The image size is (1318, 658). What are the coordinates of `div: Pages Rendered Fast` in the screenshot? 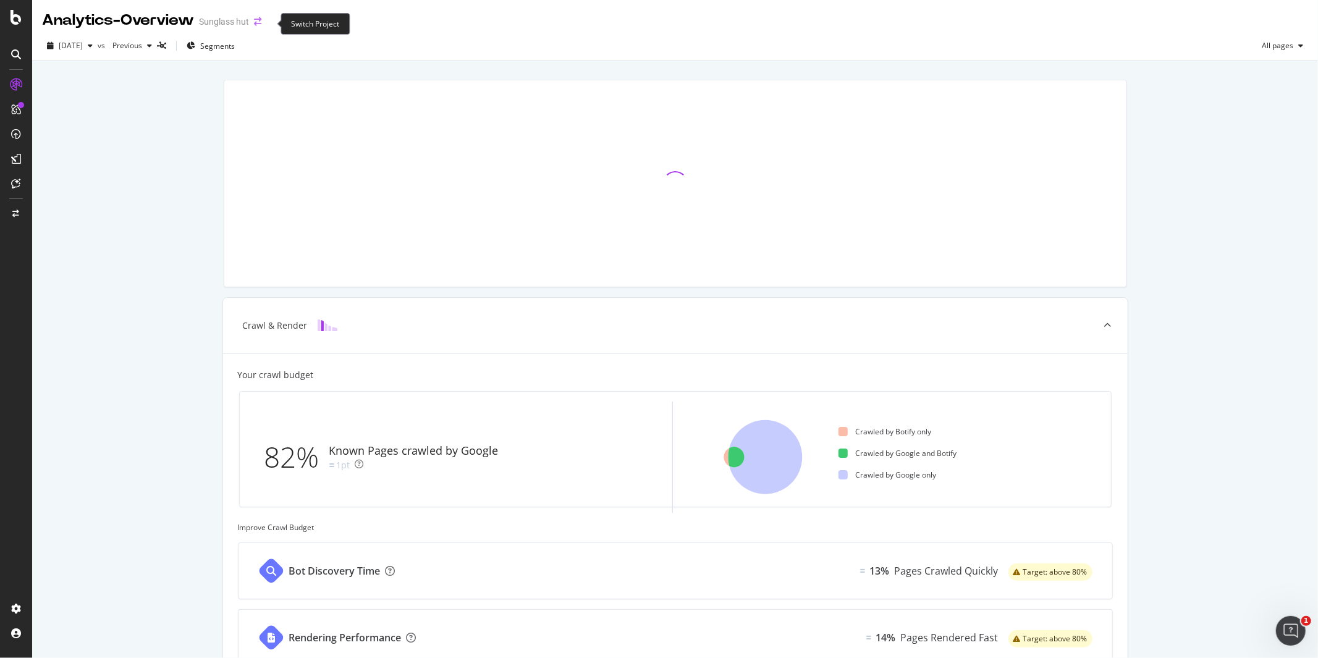 It's located at (949, 637).